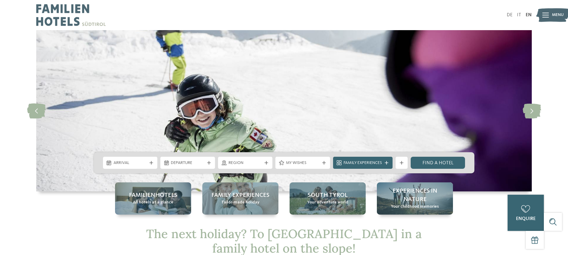 This screenshot has width=568, height=255. What do you see at coordinates (327, 203) in the screenshot?
I see `span: Your adventure world` at bounding box center [327, 203].